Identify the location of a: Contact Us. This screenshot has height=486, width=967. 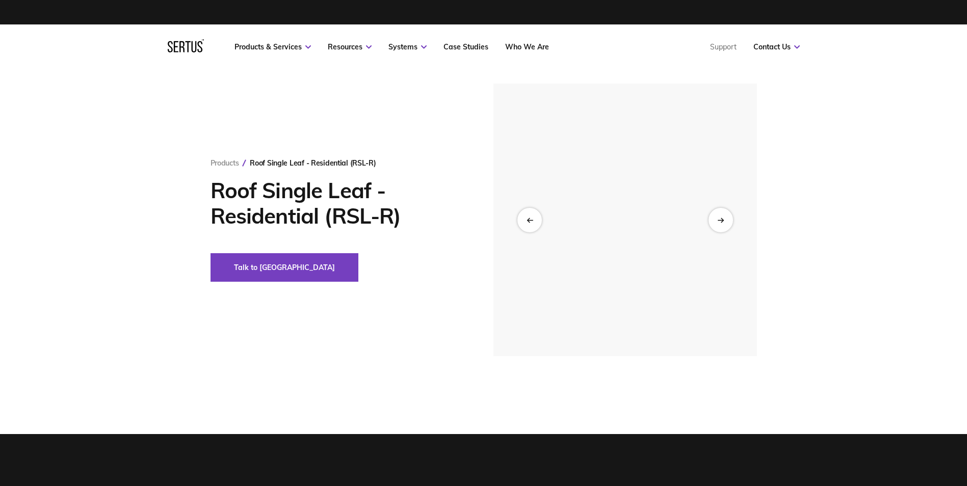
(776, 47).